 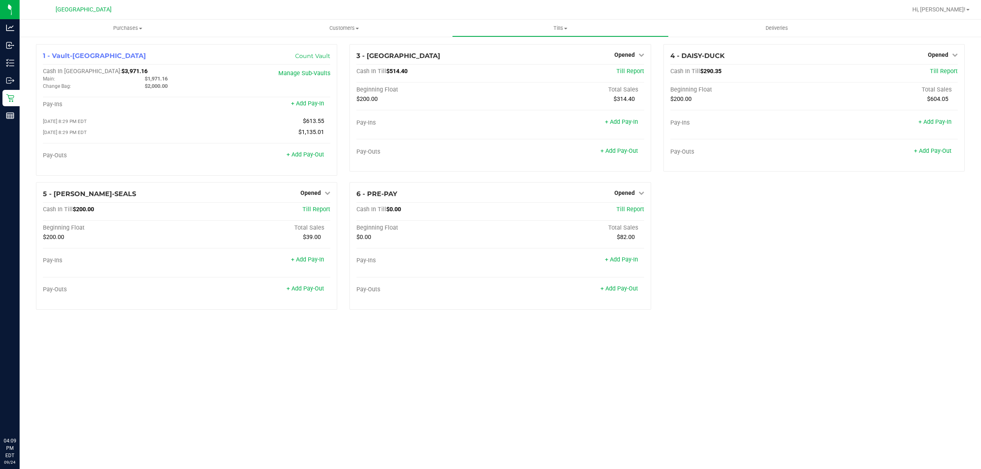 I want to click on span: $39.00, so click(x=312, y=237).